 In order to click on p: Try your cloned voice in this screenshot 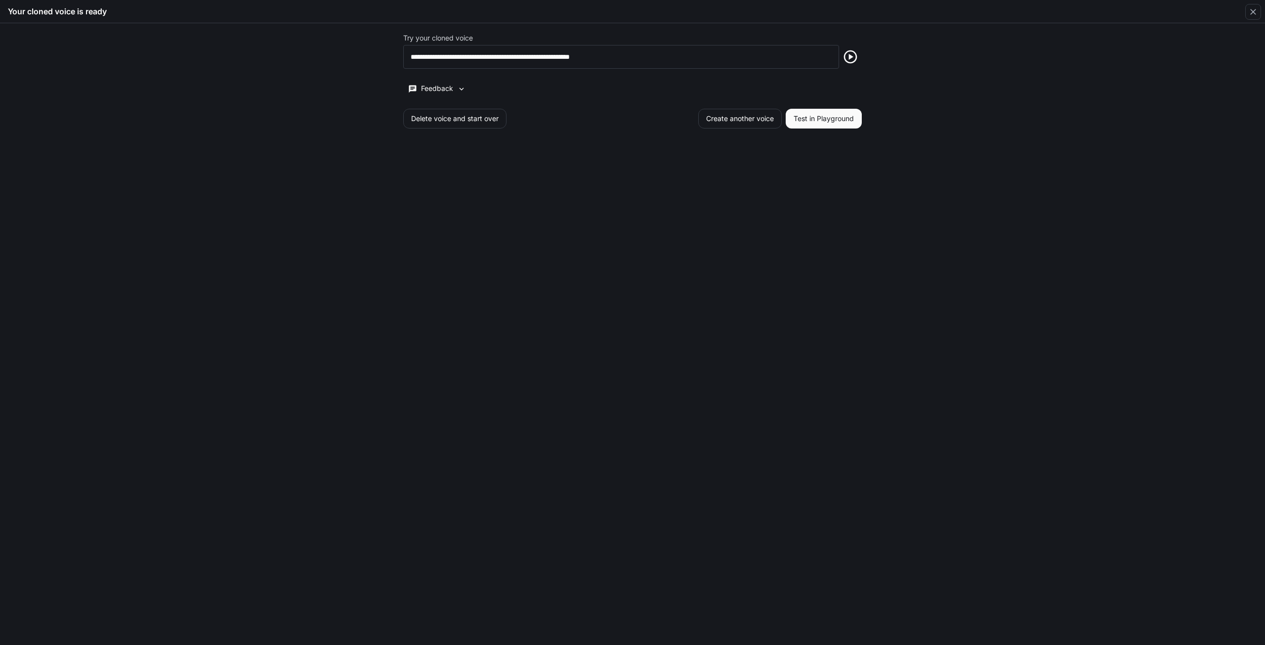, I will do `click(438, 38)`.